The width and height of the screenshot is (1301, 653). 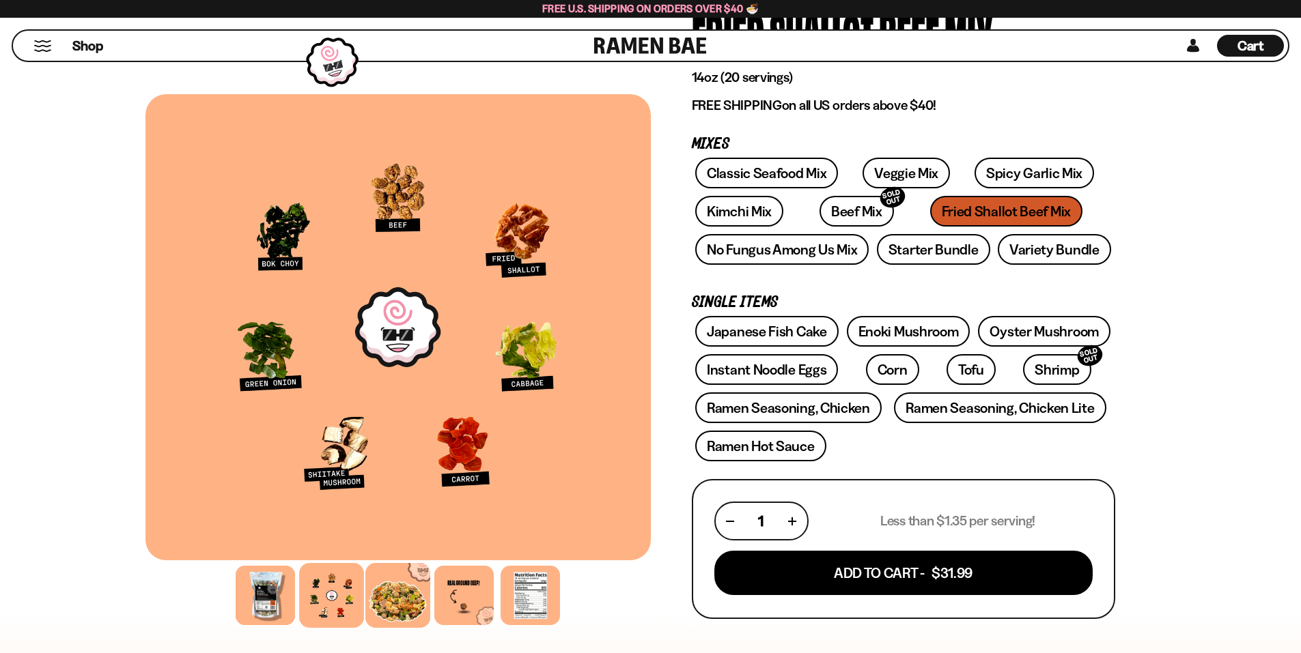 What do you see at coordinates (908, 331) in the screenshot?
I see `a: Enoki Mushroom` at bounding box center [908, 331].